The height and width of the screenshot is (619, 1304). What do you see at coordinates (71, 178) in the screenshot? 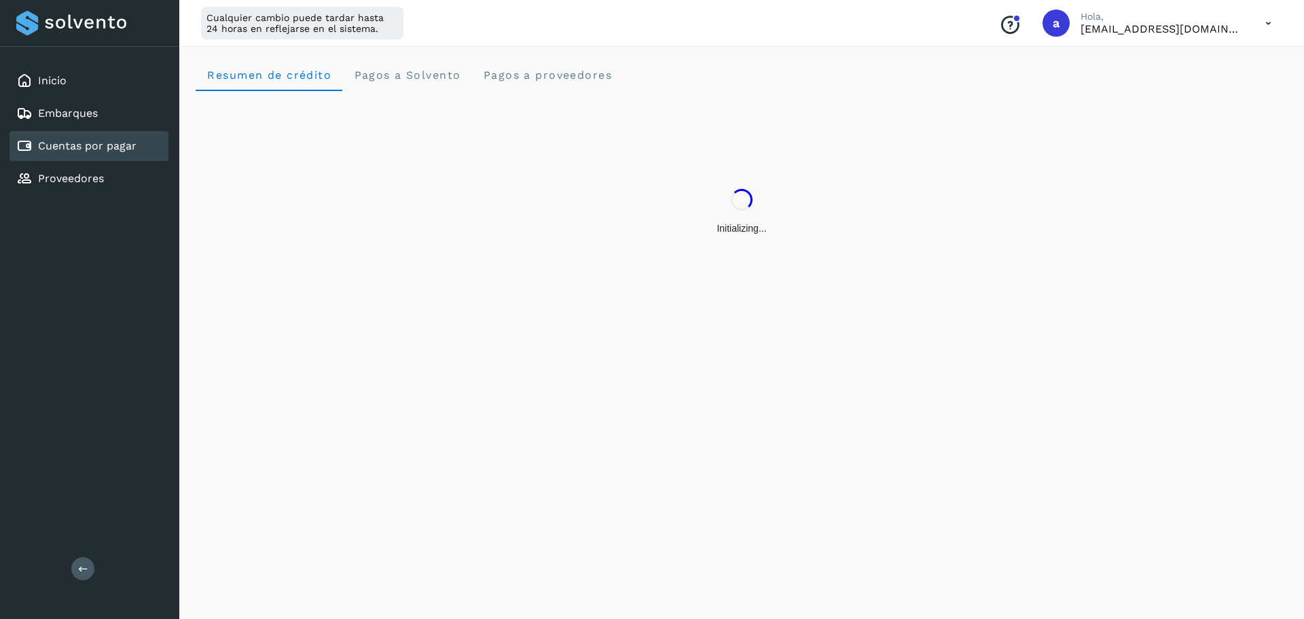
I see `a: Proveedores` at bounding box center [71, 178].